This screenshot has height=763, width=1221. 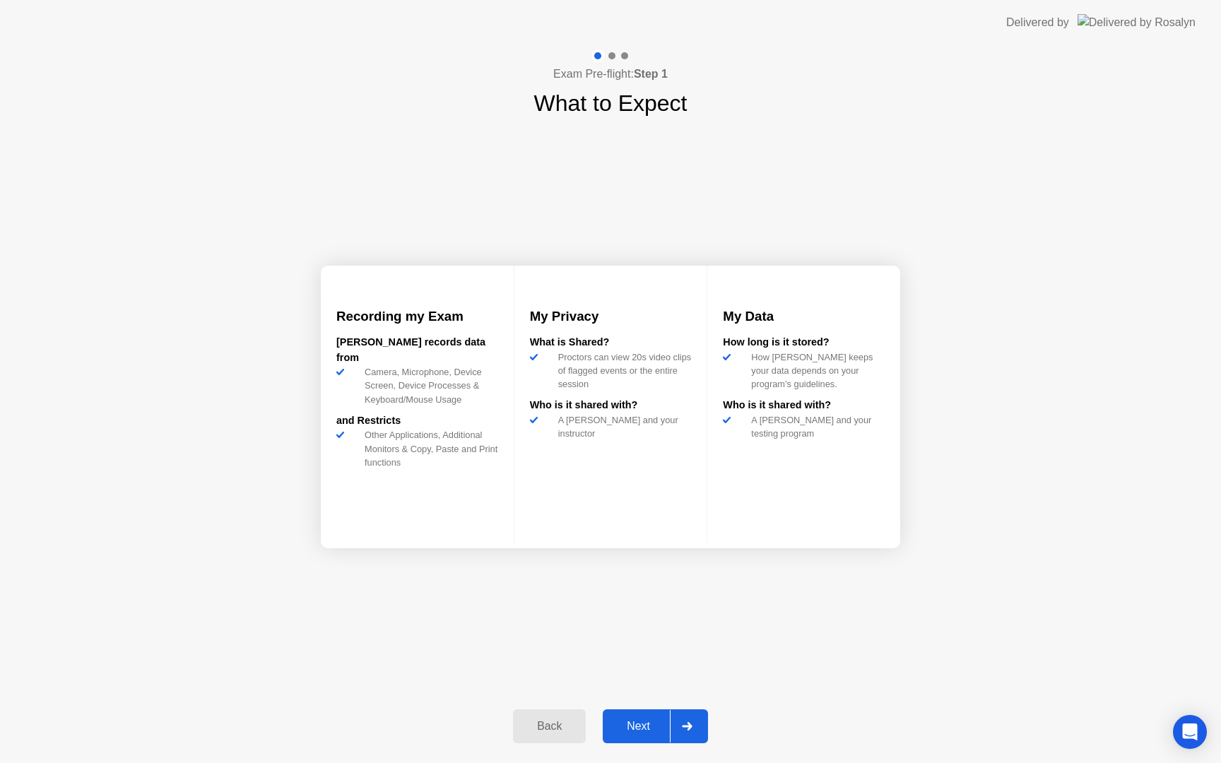 I want to click on div: Delivered by, so click(x=1037, y=23).